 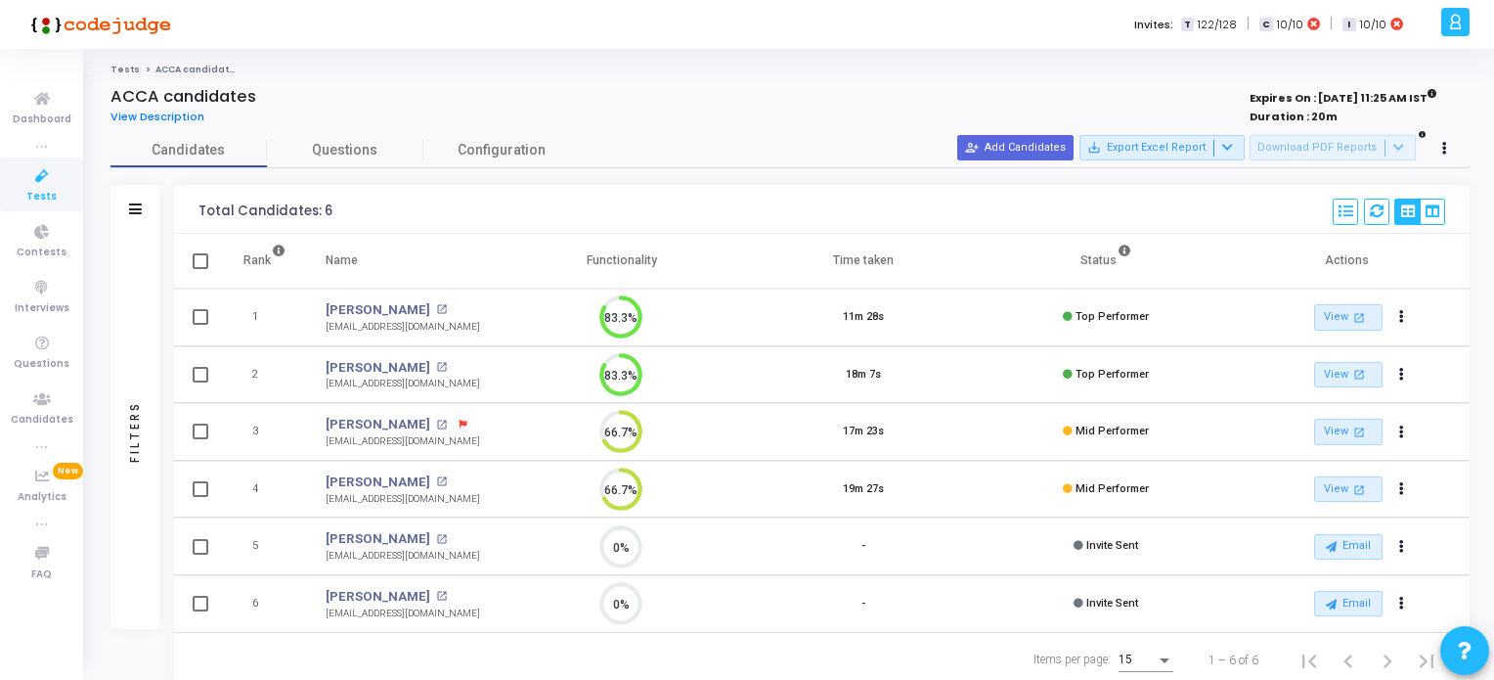 I want to click on a: Tests, so click(x=125, y=69).